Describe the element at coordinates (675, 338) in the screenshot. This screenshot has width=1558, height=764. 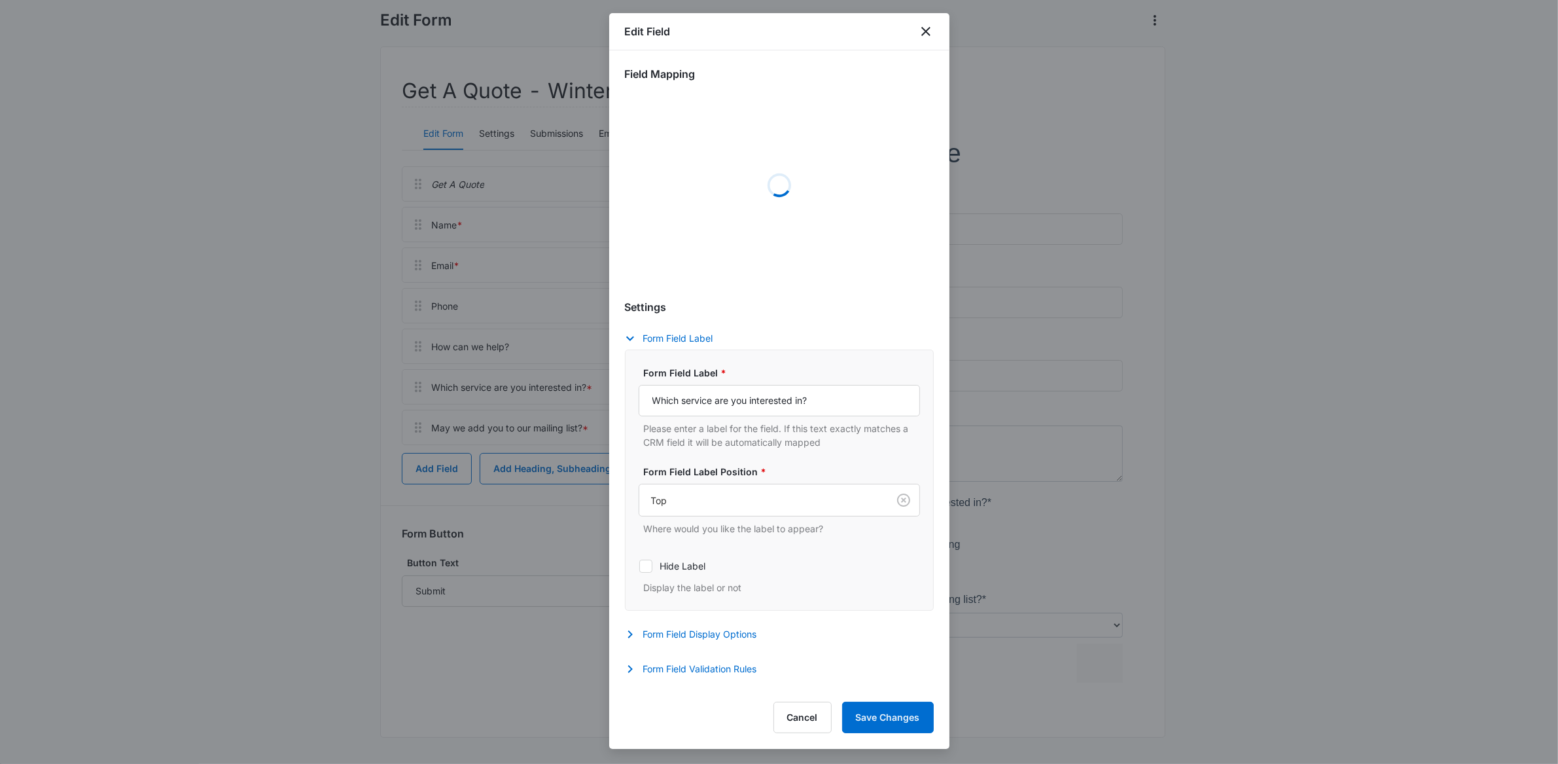
I see `button: Form Field Label` at that location.